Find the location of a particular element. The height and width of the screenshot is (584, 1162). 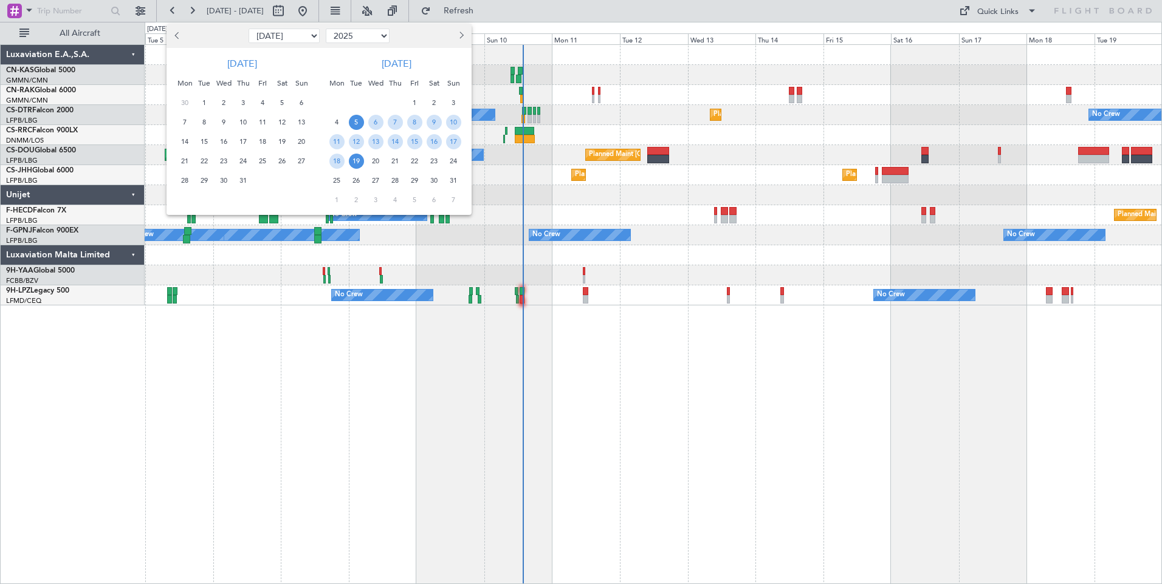

div: 1-8-2025 is located at coordinates (414, 103).